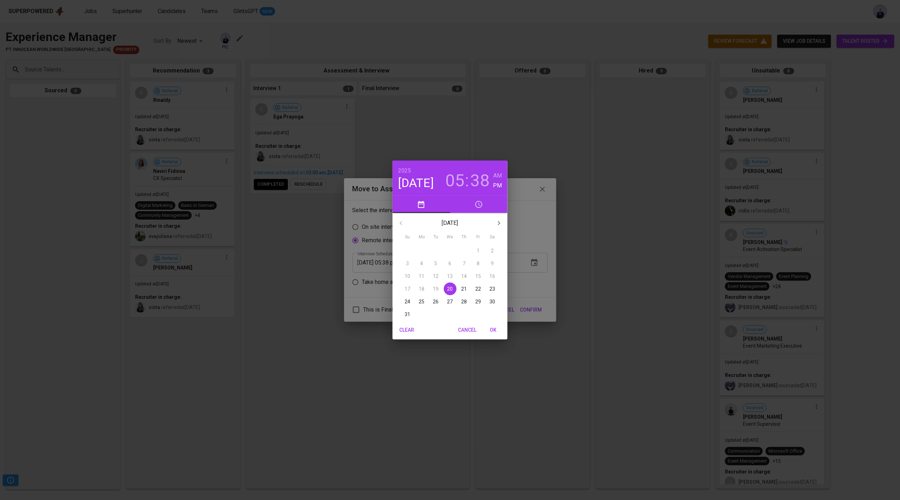  What do you see at coordinates (497, 186) in the screenshot?
I see `button: PM` at bounding box center [497, 186].